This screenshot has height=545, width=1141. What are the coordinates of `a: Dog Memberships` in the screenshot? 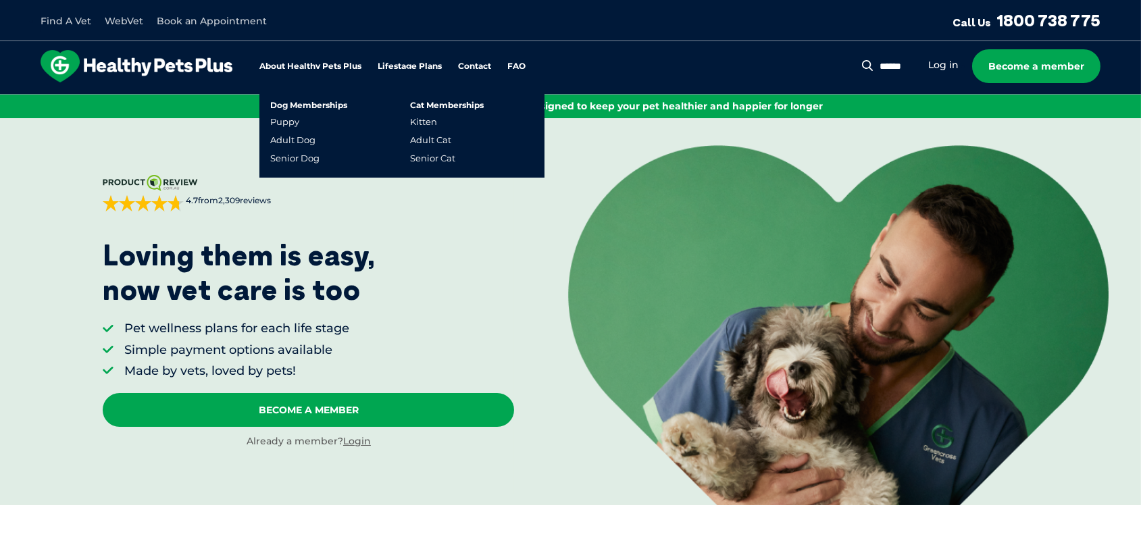 It's located at (309, 105).